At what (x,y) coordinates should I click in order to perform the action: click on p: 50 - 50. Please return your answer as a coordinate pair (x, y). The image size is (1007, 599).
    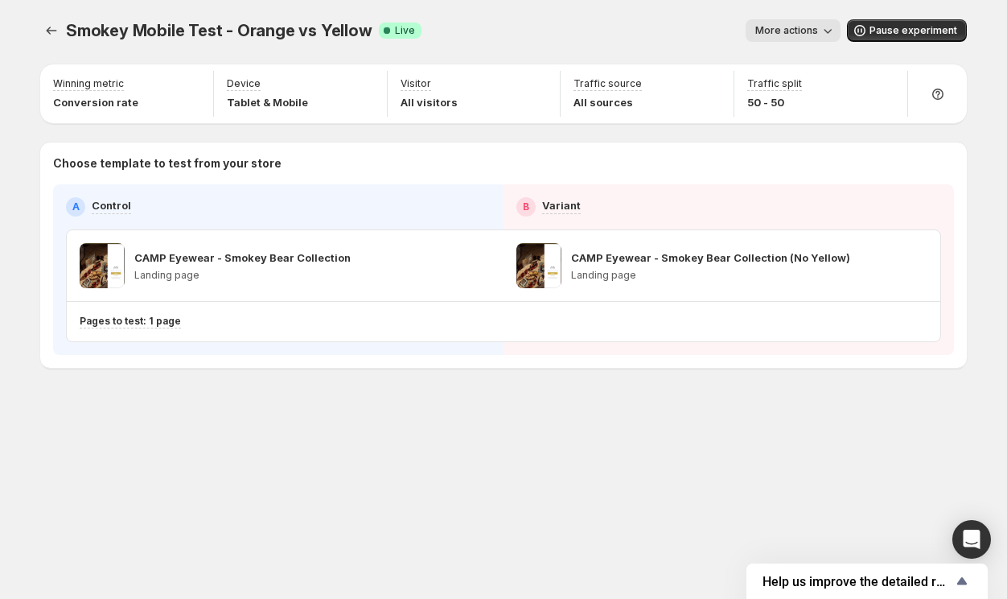
    Looking at the image, I should click on (775, 102).